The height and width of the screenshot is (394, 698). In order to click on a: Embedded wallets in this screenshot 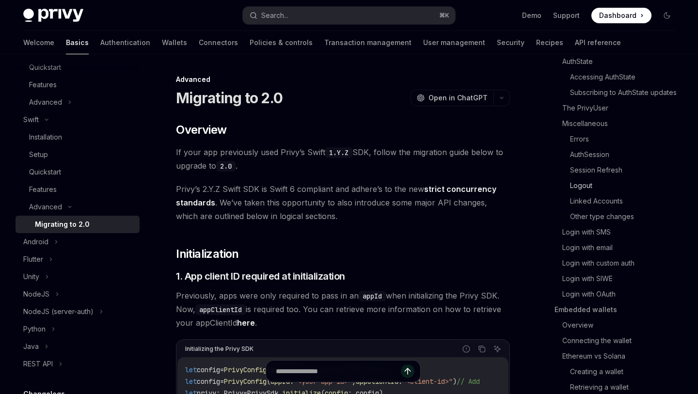, I will do `click(618, 310)`.